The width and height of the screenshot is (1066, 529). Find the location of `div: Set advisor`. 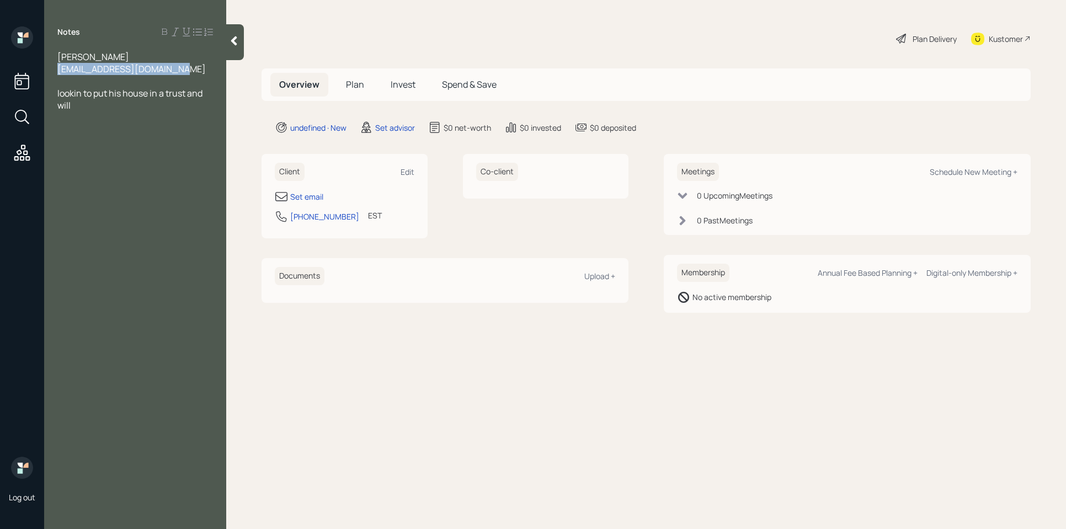

div: Set advisor is located at coordinates (395, 127).